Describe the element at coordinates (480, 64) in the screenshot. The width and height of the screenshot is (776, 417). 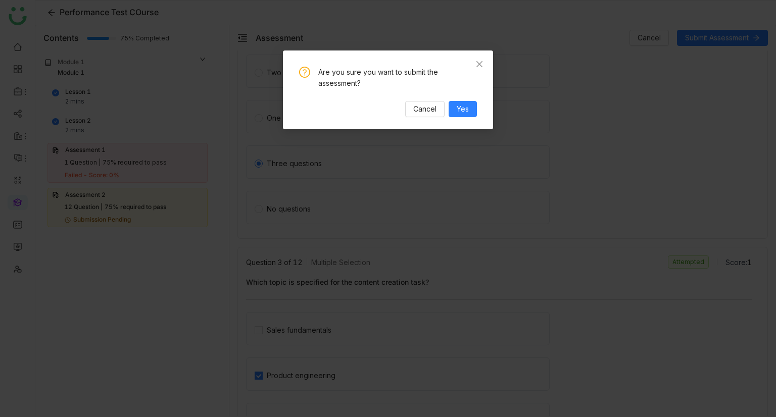
I see `button: Close` at that location.